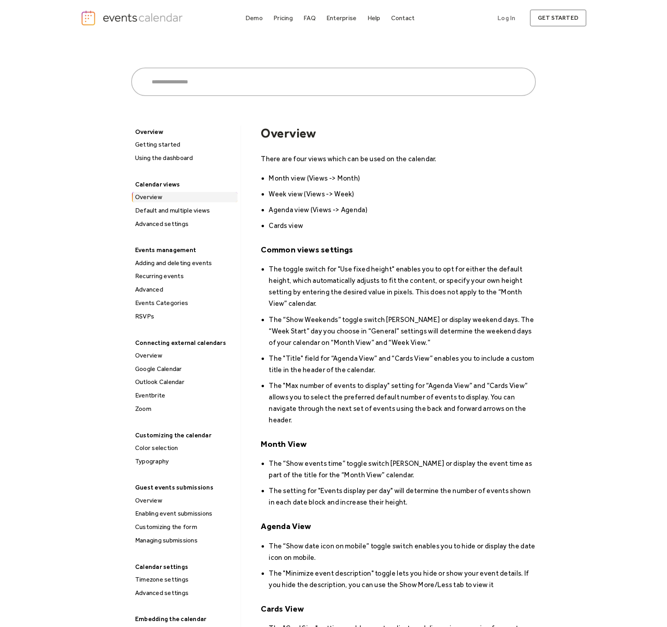  What do you see at coordinates (185, 317) in the screenshot?
I see `div: RSVPs` at bounding box center [185, 317].